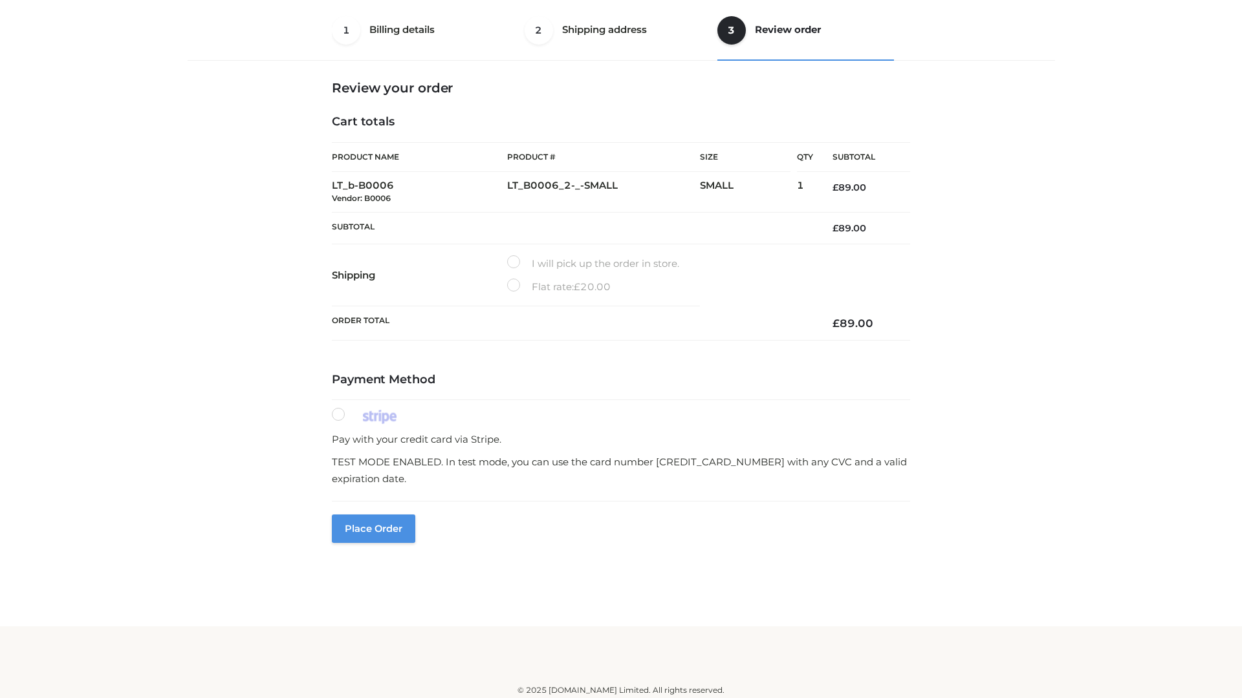  What do you see at coordinates (559, 287) in the screenshot?
I see `label: Flat rate:` at bounding box center [559, 287].